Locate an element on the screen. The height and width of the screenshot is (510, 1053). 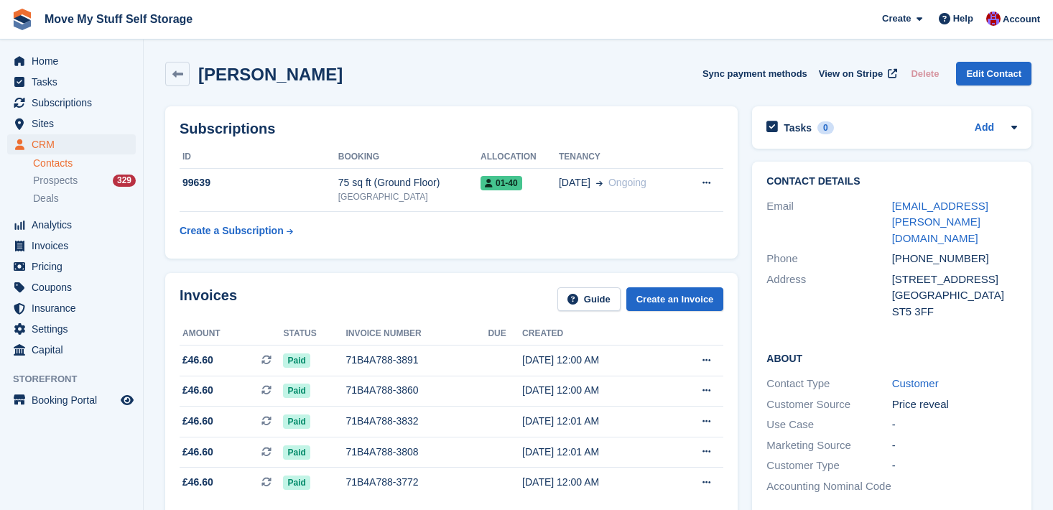
span: Settings is located at coordinates (75, 329).